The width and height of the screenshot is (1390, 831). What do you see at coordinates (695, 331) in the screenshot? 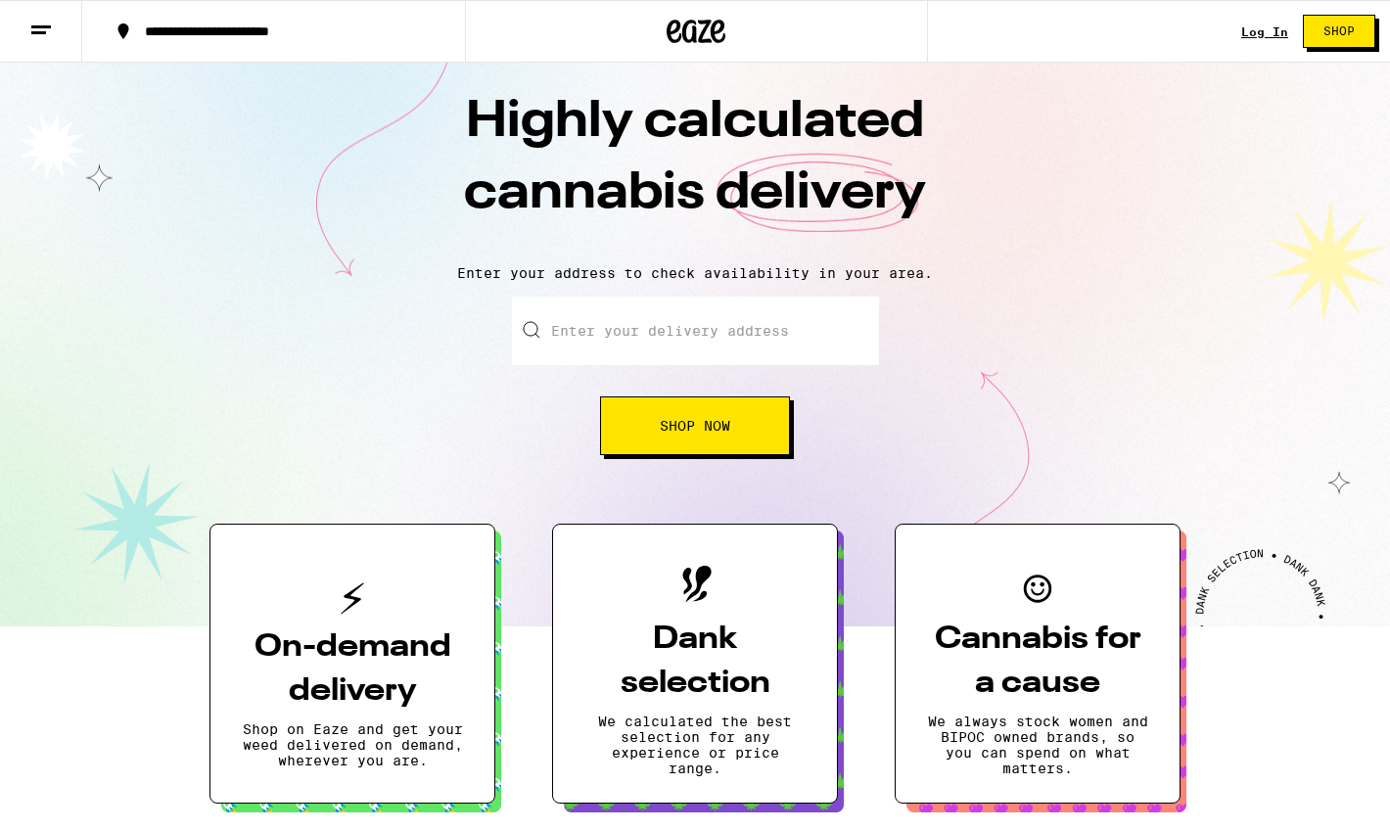
I see `input: Enter your delivery address` at bounding box center [695, 331].